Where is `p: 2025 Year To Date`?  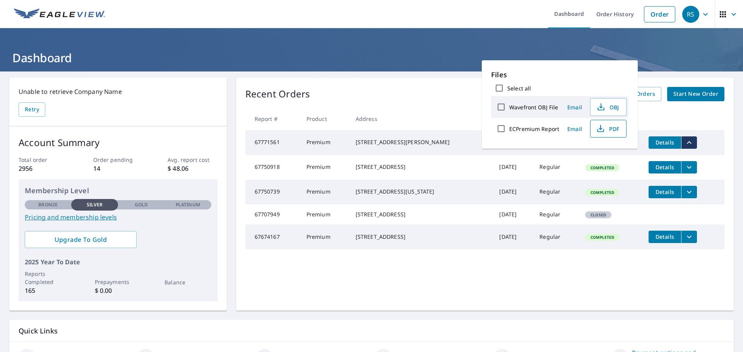 p: 2025 Year To Date is located at coordinates (118, 262).